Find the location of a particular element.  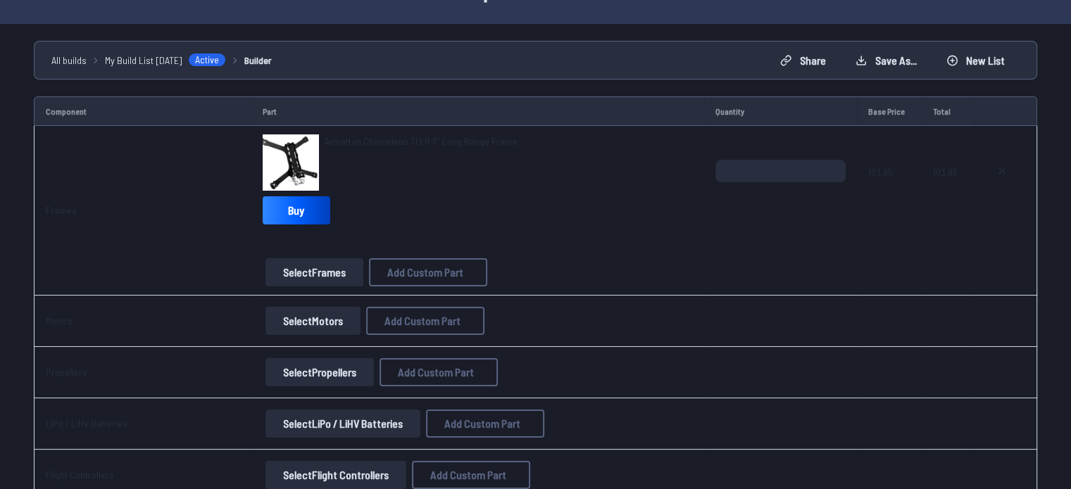

td: Part is located at coordinates (478, 111).